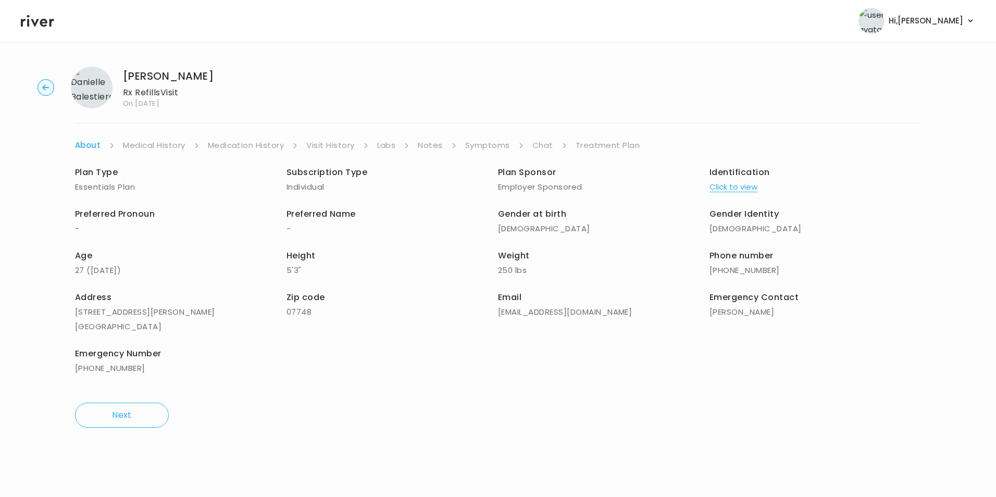 Image resolution: width=996 pixels, height=497 pixels. What do you see at coordinates (744, 214) in the screenshot?
I see `span: Gender Identity` at bounding box center [744, 214].